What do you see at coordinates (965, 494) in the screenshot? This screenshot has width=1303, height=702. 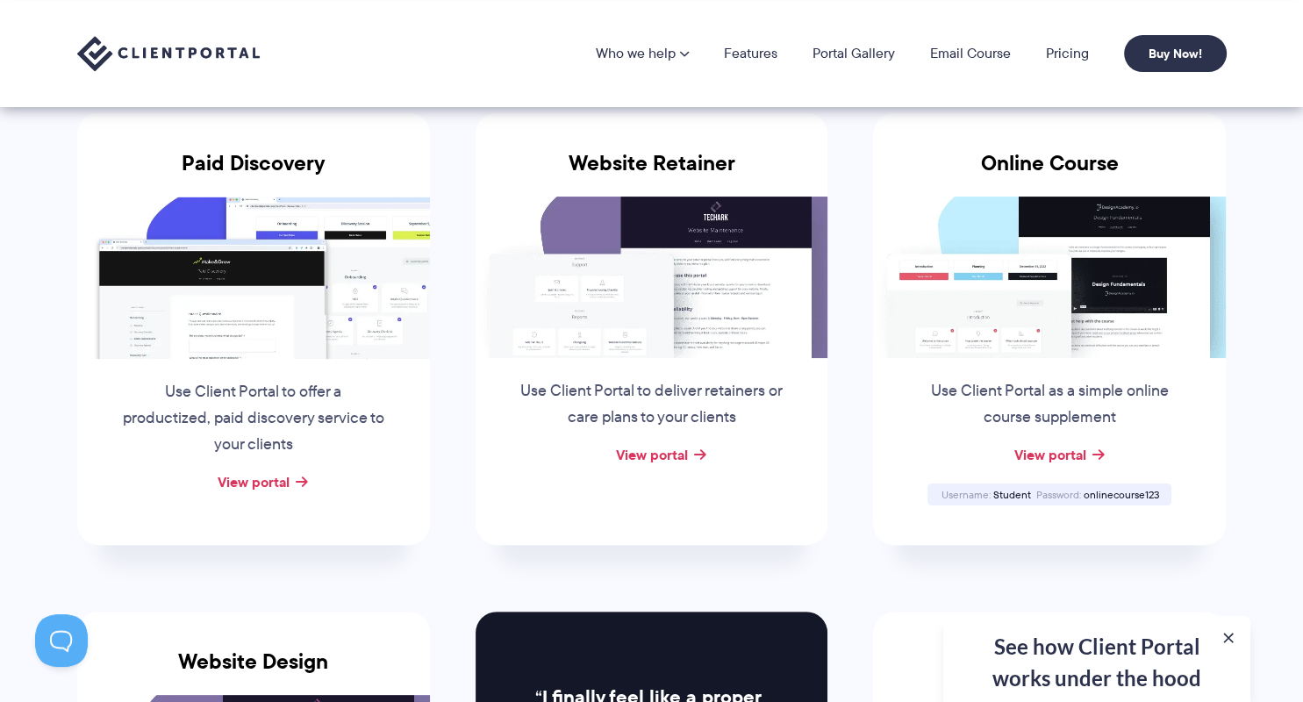 I see `span: Username` at bounding box center [965, 494].